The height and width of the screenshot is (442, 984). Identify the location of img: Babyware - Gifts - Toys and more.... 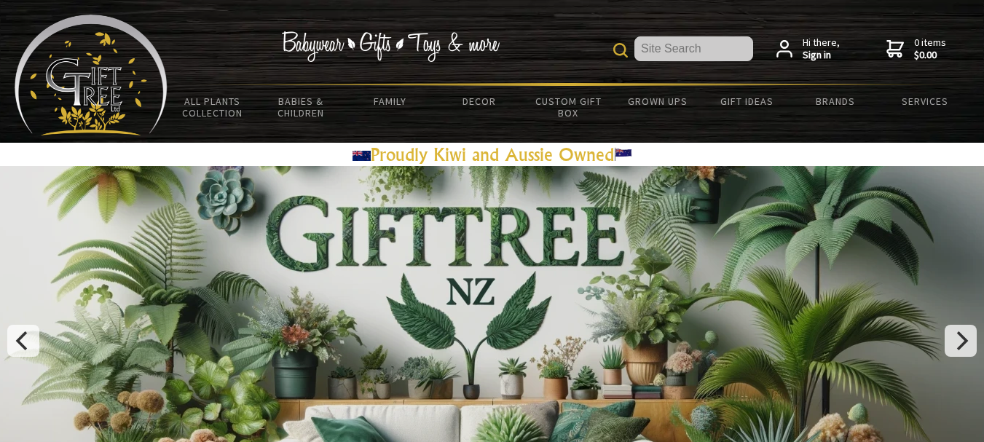
(91, 75).